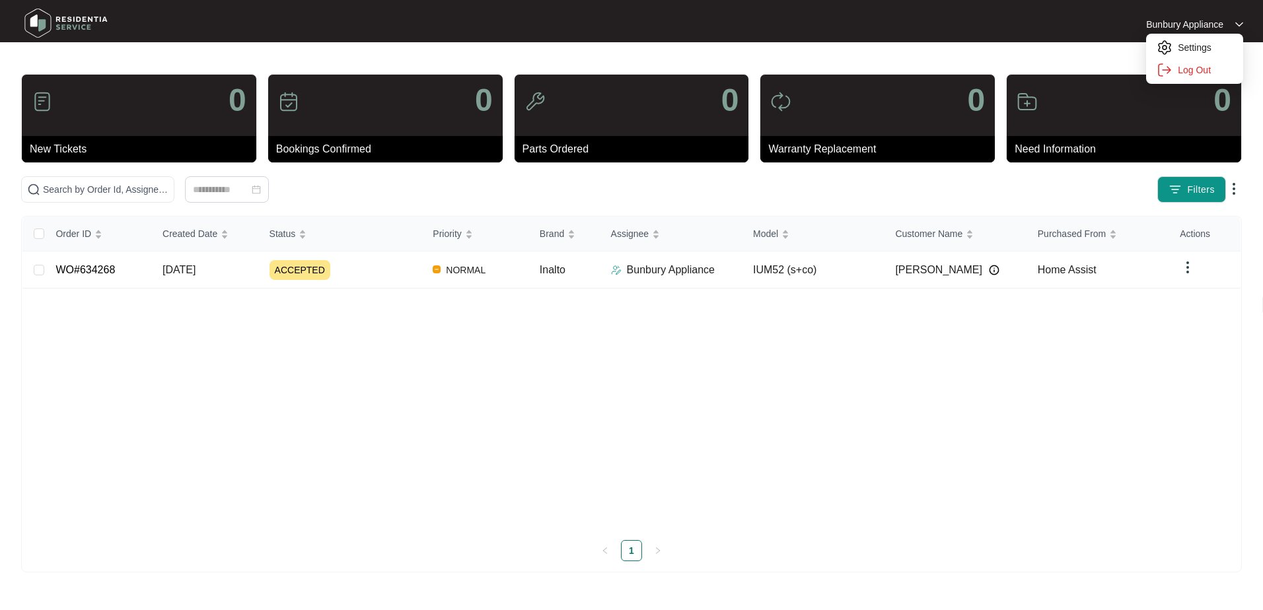 This screenshot has width=1263, height=610. Describe the element at coordinates (929, 234) in the screenshot. I see `span: Customer Name` at that location.